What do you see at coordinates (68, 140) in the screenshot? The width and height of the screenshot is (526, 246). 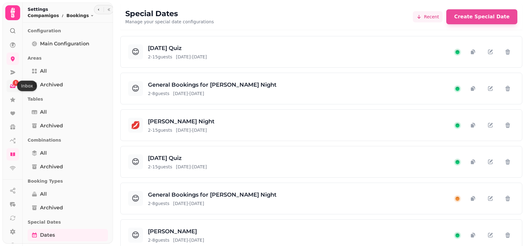 I see `p: Combinations` at bounding box center [68, 140].